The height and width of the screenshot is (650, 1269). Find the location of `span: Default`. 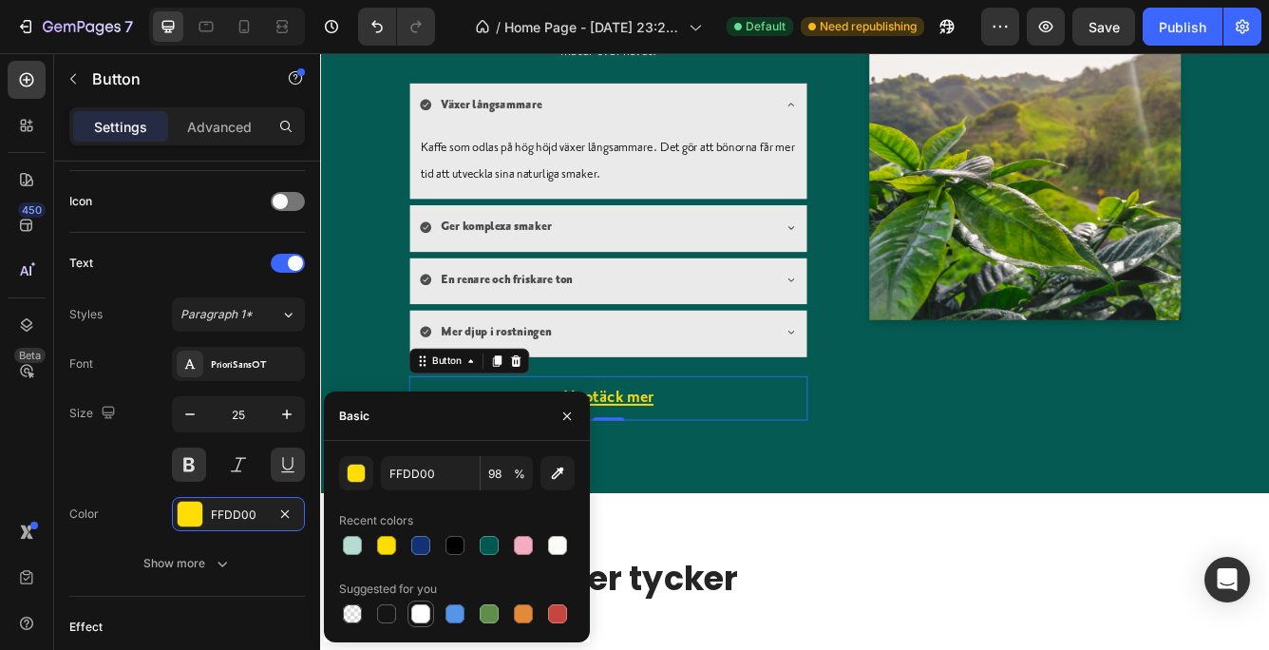

span: Default is located at coordinates (766, 27).